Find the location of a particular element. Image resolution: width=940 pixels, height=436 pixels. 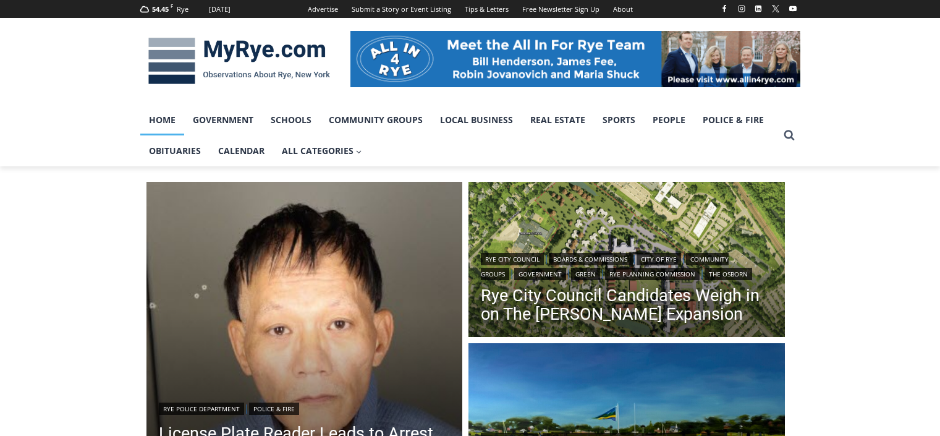

span: 54.45 is located at coordinates (160, 9).